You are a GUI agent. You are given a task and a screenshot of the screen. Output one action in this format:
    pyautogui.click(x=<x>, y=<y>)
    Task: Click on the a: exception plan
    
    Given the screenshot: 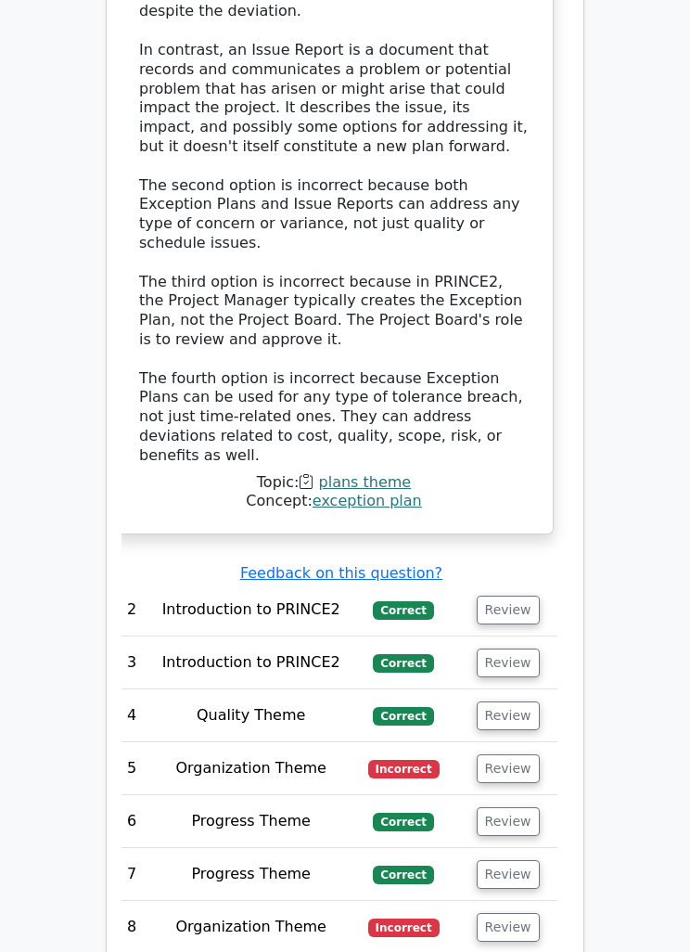 What is the action you would take?
    pyautogui.click(x=367, y=500)
    